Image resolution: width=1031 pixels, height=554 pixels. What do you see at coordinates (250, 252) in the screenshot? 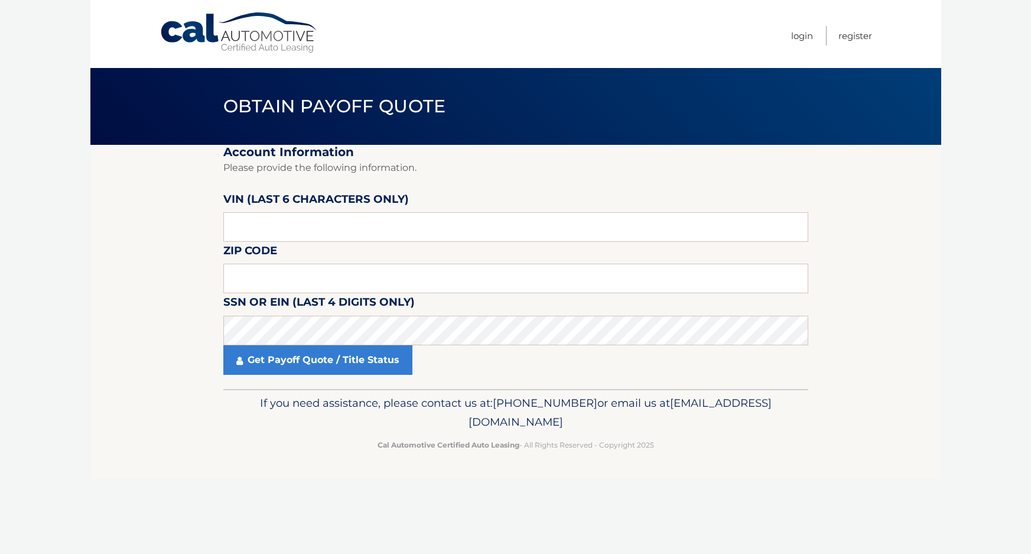
I see `label: Zip Code` at bounding box center [250, 252].